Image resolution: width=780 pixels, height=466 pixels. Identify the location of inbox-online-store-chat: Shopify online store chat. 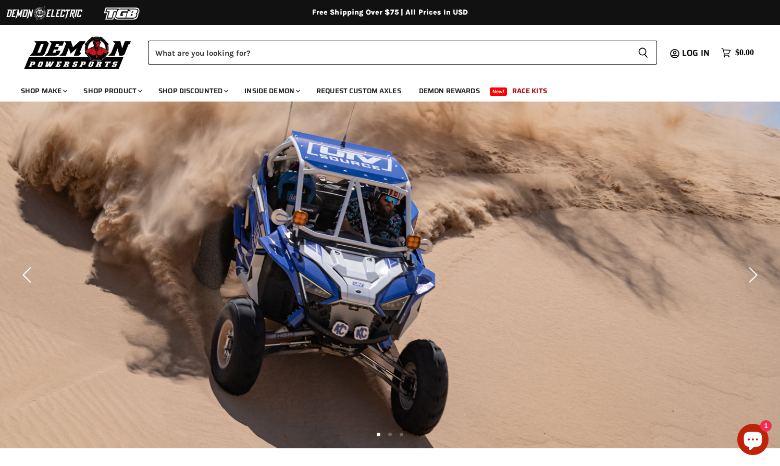
(753, 441).